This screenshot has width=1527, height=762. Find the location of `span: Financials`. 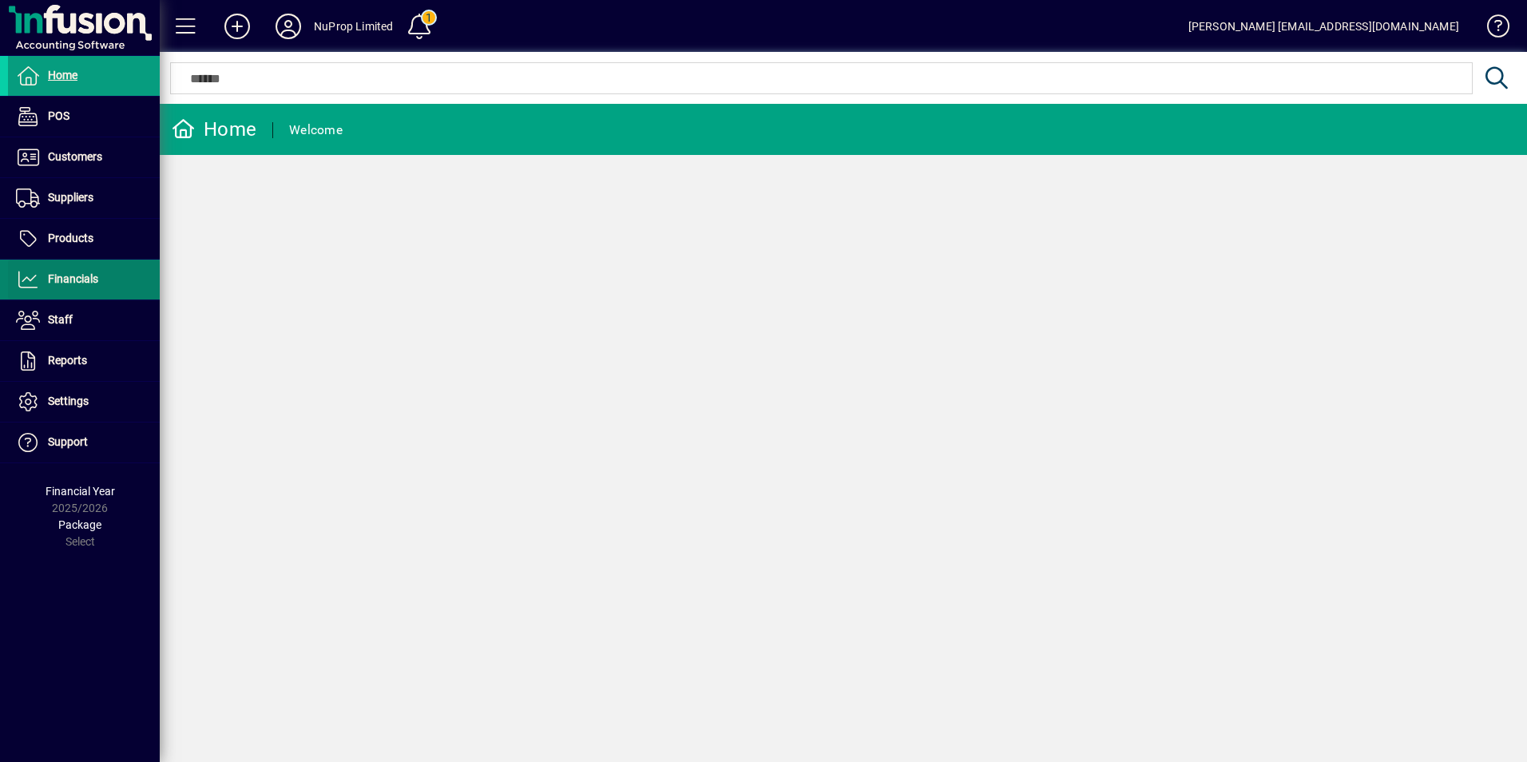

span: Financials is located at coordinates (73, 279).